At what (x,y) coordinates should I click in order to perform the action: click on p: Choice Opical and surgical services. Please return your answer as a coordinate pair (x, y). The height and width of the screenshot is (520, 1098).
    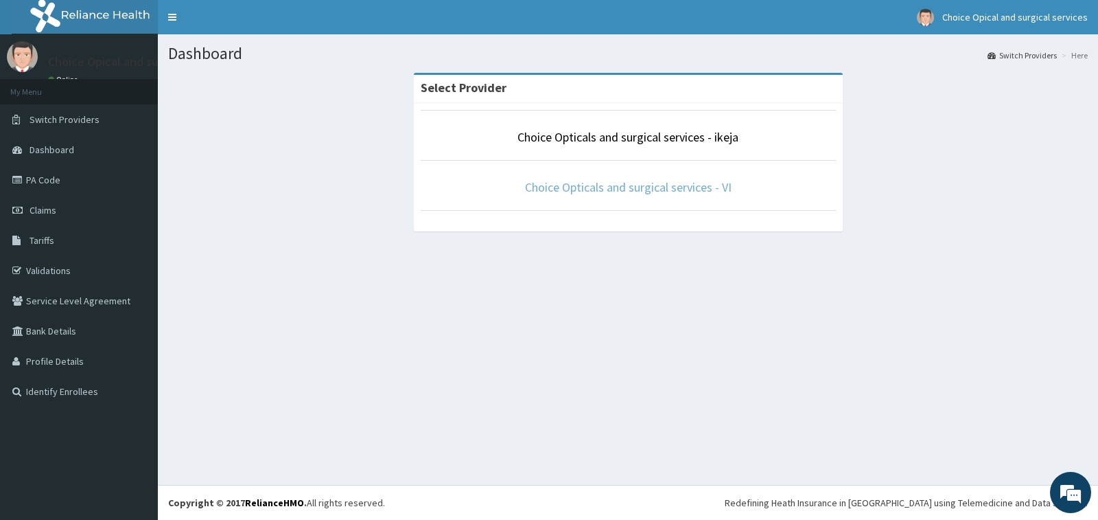
    Looking at the image, I should click on (141, 62).